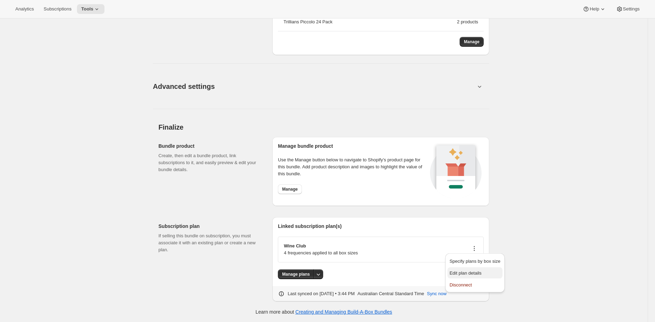 Image resolution: width=655 pixels, height=322 pixels. Describe the element at coordinates (210, 243) in the screenshot. I see `p: If selling this bundle on subscription, you must associate it with an existing plan or create a n...` at that location.